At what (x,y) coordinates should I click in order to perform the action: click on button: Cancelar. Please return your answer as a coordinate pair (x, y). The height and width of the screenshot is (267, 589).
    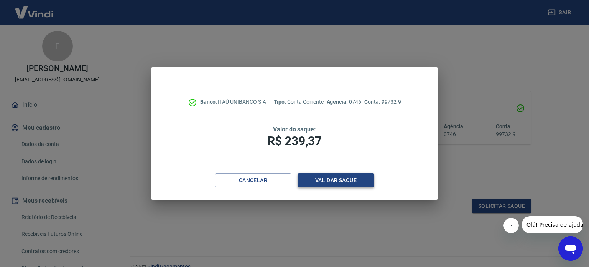
    Looking at the image, I should click on (253, 180).